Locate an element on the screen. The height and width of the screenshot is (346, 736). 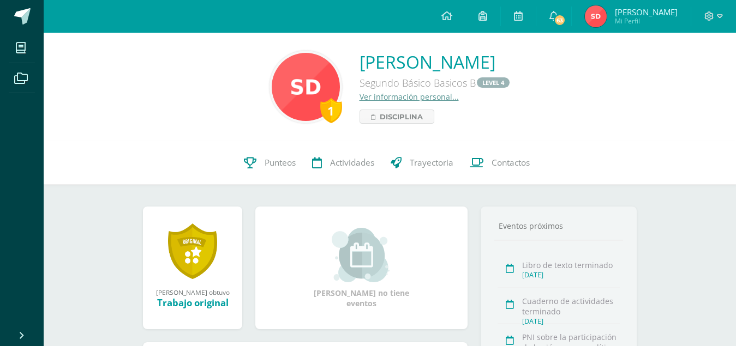
div: Segundo Básico Basicos B is located at coordinates (435, 82).